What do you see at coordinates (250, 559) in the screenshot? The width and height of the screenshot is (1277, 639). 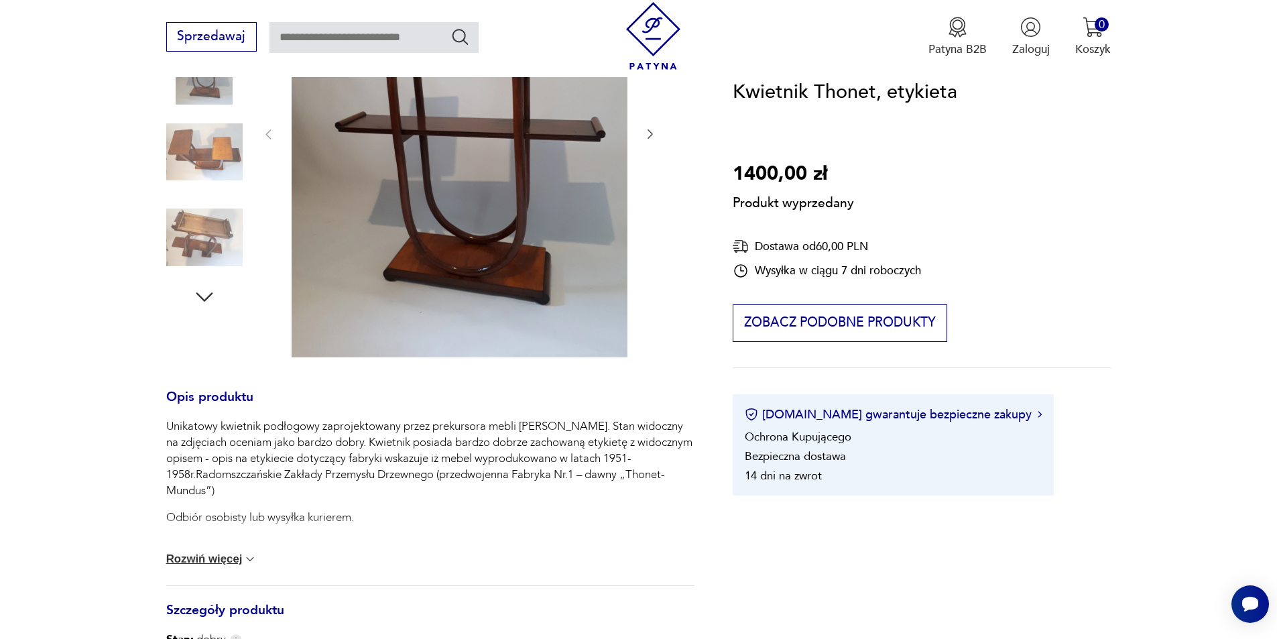 I see `img: chevron down` at bounding box center [250, 559].